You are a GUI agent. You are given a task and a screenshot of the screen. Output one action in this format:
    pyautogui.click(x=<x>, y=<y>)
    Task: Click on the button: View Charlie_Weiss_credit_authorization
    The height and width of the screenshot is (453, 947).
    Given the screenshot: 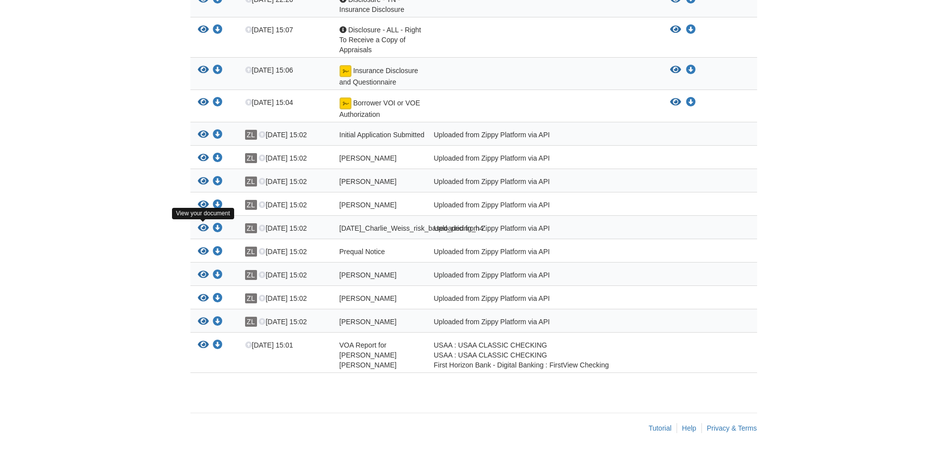 What is the action you would take?
    pyautogui.click(x=203, y=205)
    